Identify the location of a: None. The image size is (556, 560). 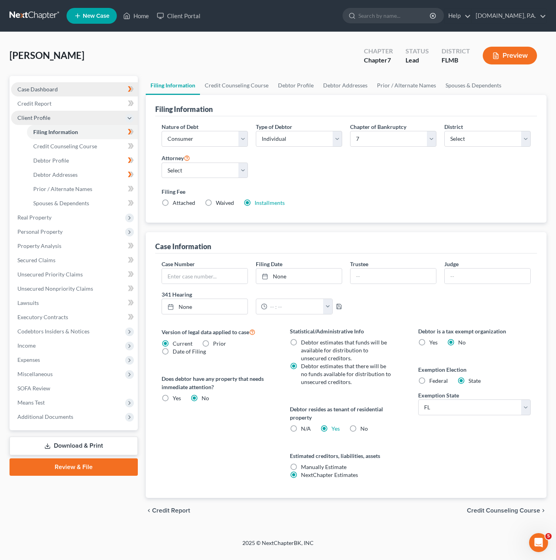
(299, 276).